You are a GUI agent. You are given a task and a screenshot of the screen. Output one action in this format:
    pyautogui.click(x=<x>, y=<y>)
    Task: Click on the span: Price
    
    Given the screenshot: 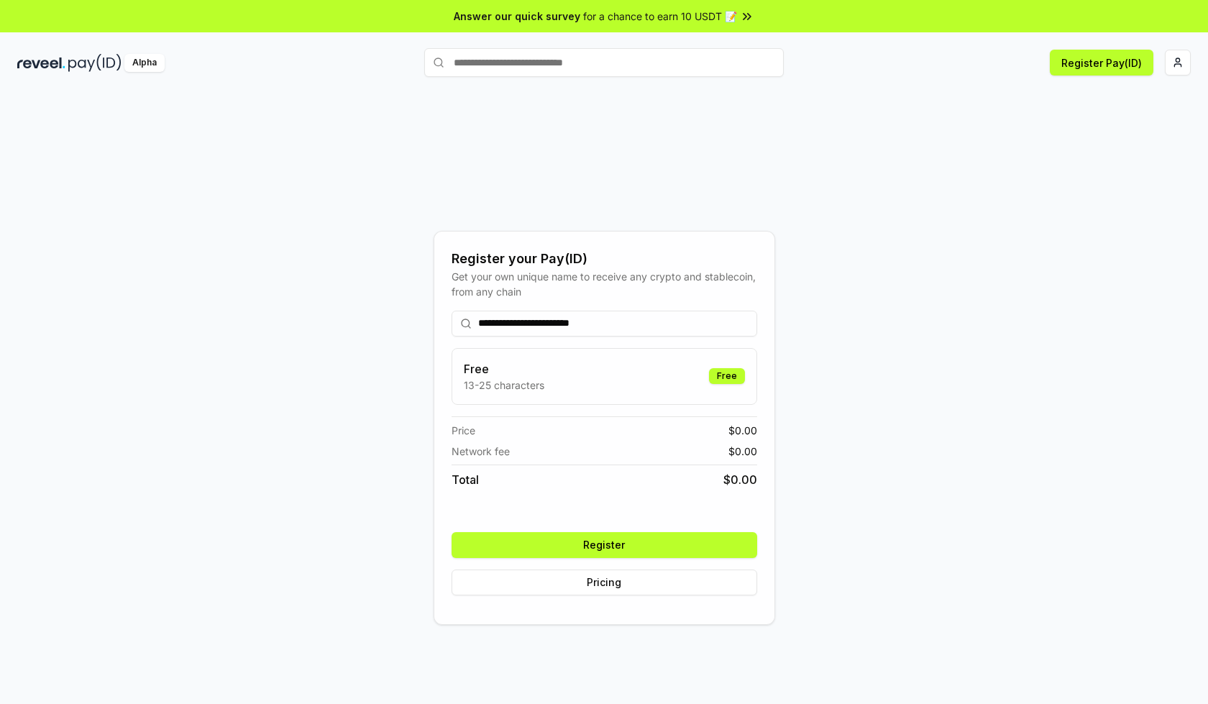 What is the action you would take?
    pyautogui.click(x=463, y=430)
    